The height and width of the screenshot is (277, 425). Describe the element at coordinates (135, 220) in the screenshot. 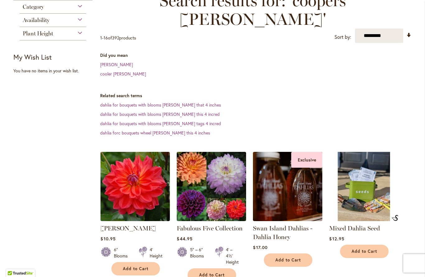

I see `a: COOPER BLAINE` at that location.